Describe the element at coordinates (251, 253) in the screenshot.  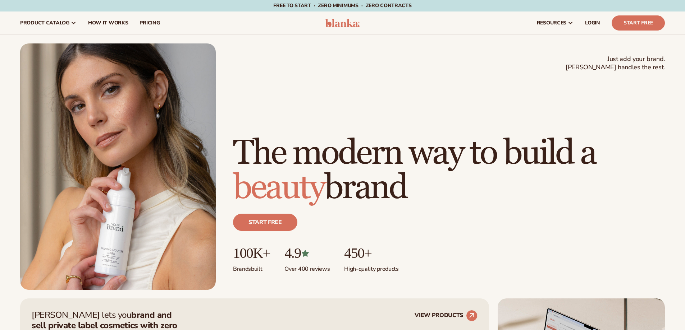
I see `p: 100K+` at that location.